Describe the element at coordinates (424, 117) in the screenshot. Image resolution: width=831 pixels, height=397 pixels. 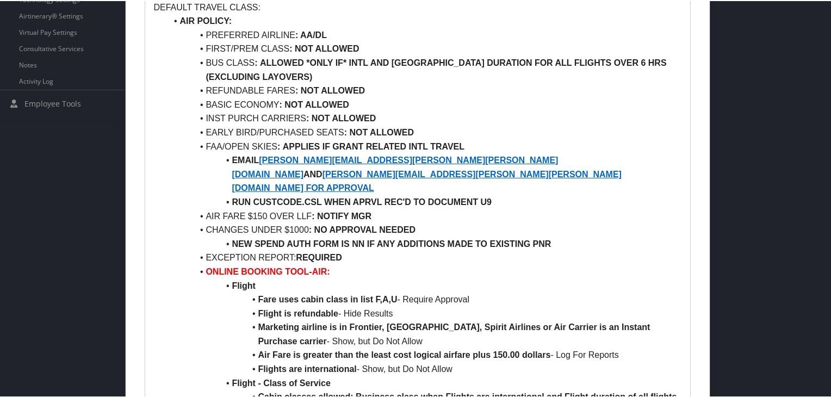
I see `li: INST PURCH CARRIERS` at that location.